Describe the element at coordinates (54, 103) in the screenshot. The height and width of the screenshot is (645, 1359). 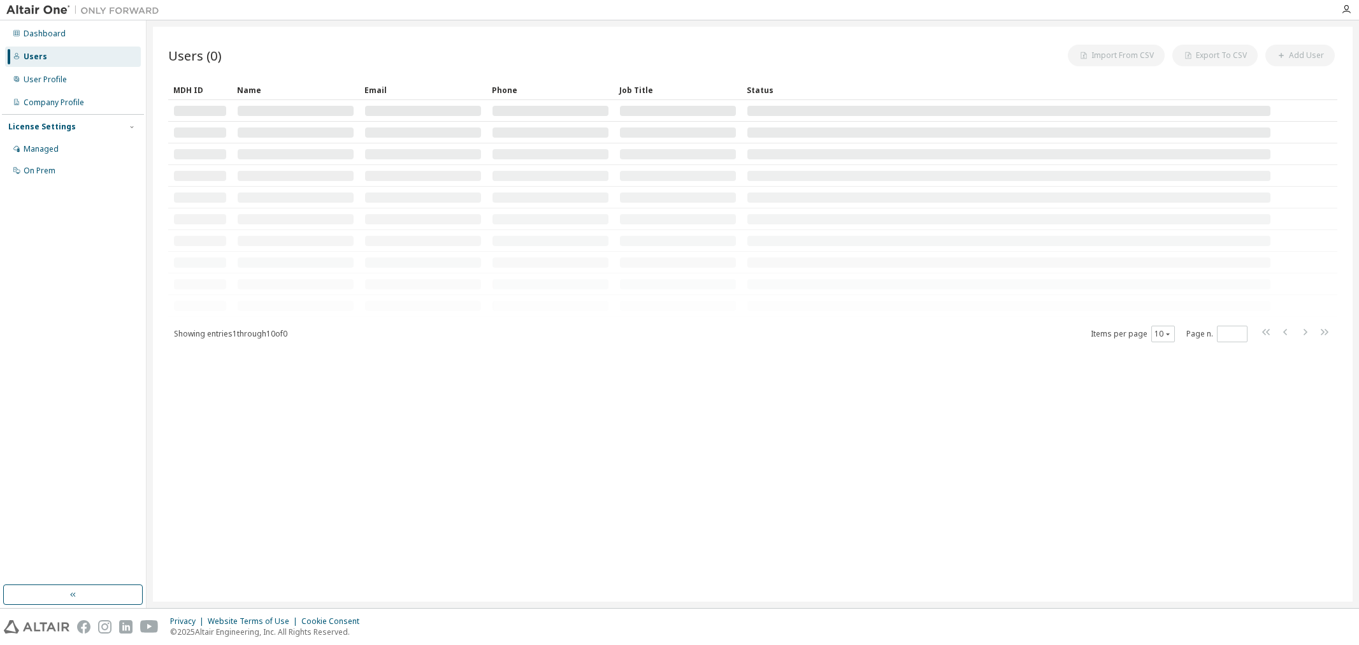
I see `div: Company Profile` at that location.